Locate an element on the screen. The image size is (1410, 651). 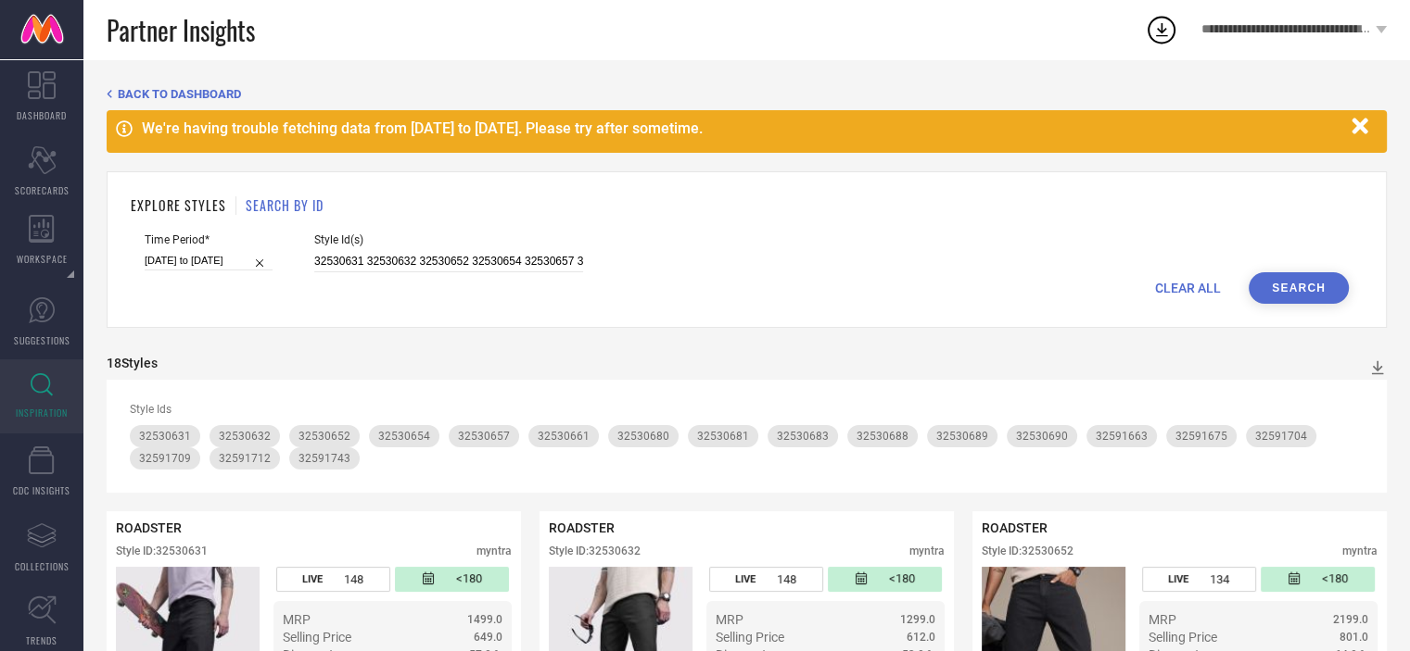
div: Open download list is located at coordinates (1161, 30).